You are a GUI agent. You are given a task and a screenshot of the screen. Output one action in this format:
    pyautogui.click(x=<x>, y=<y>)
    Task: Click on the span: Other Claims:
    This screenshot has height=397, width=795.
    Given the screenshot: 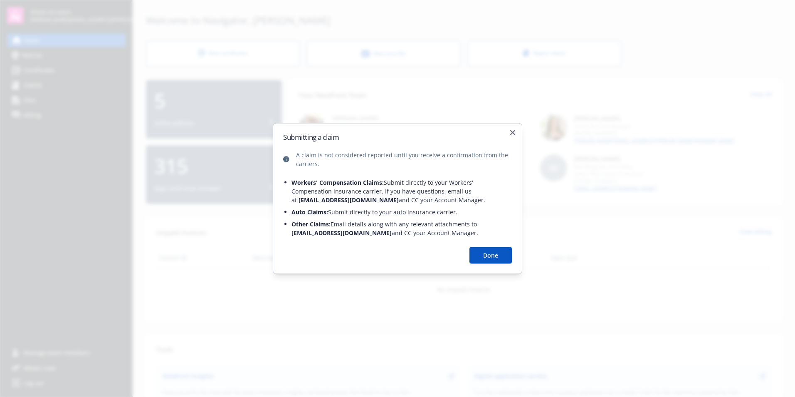 What is the action you would take?
    pyautogui.click(x=311, y=224)
    